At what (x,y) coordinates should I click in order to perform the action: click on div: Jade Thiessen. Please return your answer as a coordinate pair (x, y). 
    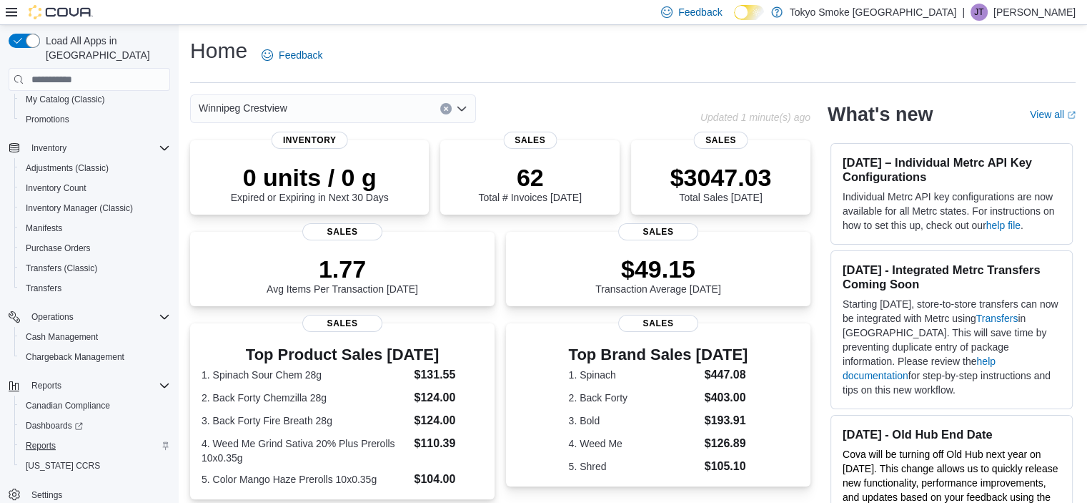
    Looking at the image, I should click on (979, 12).